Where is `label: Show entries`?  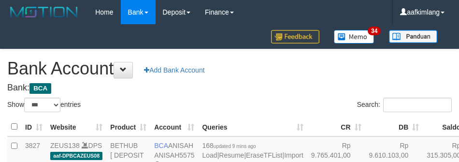 label: Show entries is located at coordinates (44, 105).